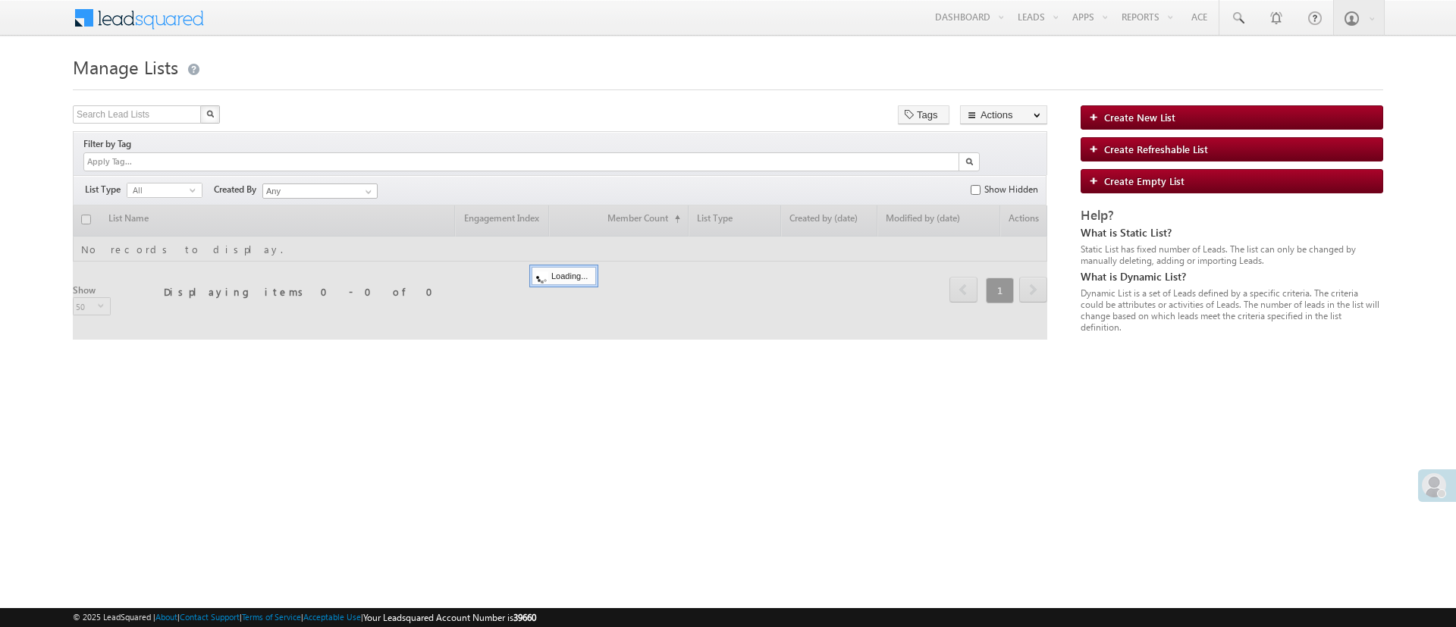 The image size is (1456, 627). Describe the element at coordinates (924, 115) in the screenshot. I see `button: Tags` at that location.